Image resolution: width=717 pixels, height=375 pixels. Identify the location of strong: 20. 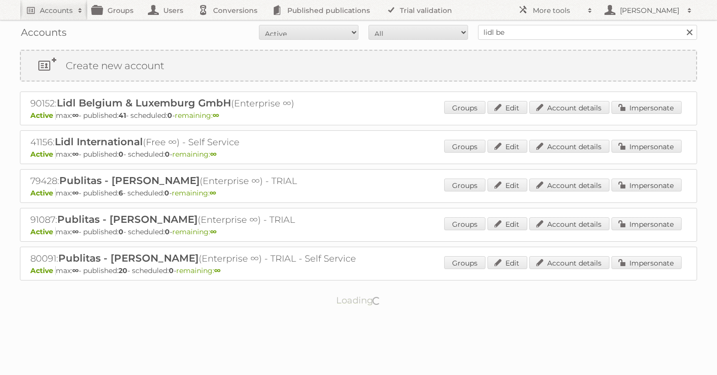
(123, 271).